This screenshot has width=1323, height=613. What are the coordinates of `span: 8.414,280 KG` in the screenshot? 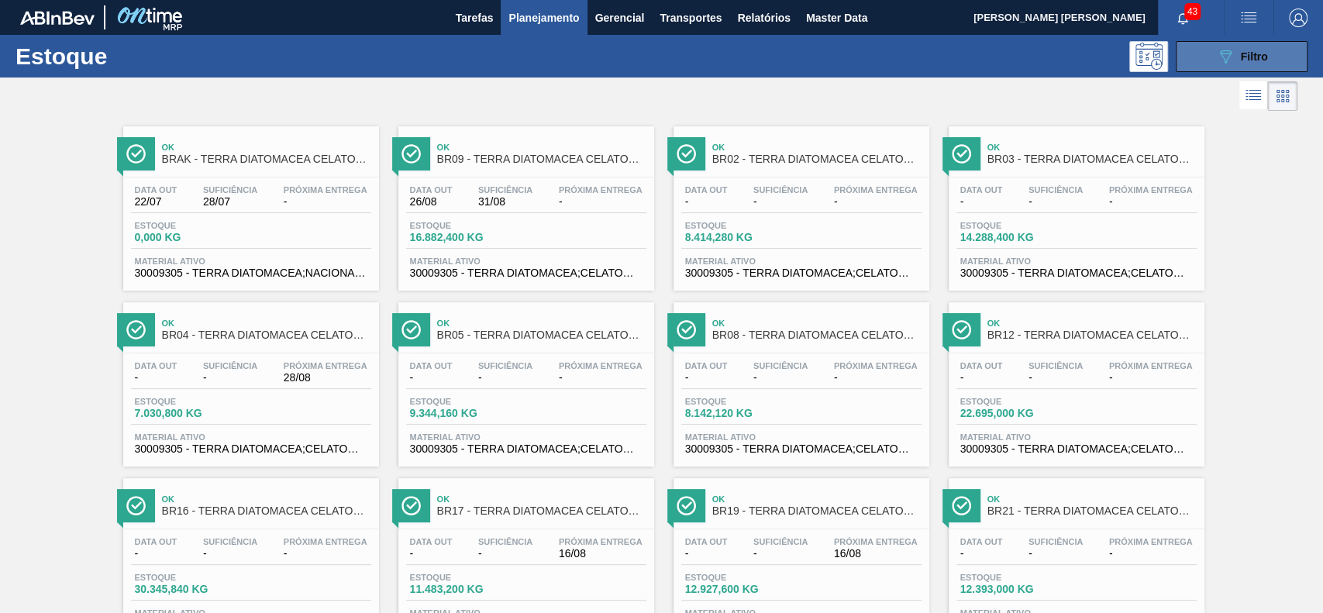 It's located at (740, 237).